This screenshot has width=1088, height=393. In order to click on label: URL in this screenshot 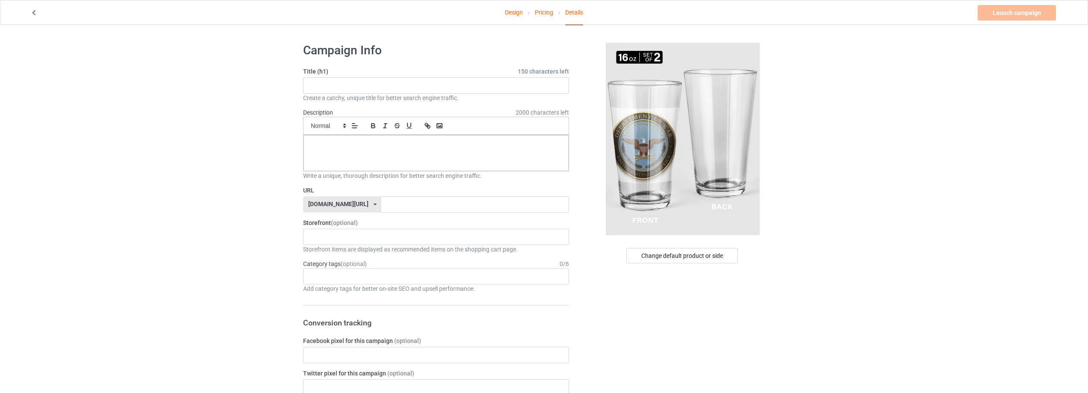, I will do `click(436, 190)`.